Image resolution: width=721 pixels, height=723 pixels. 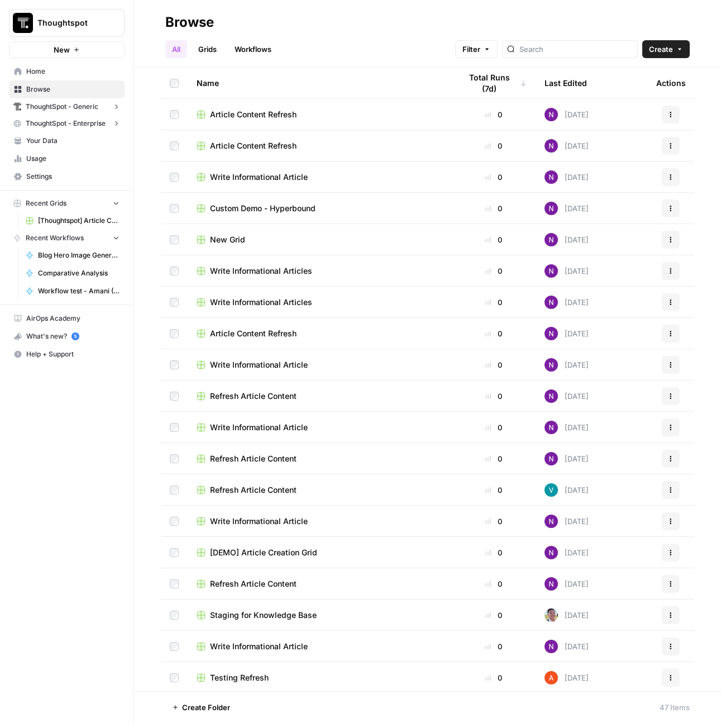 What do you see at coordinates (552, 678) in the screenshot?
I see `img: cje7zb9ux0f2nqyv5qqgv3u0jxek` at bounding box center [552, 678].